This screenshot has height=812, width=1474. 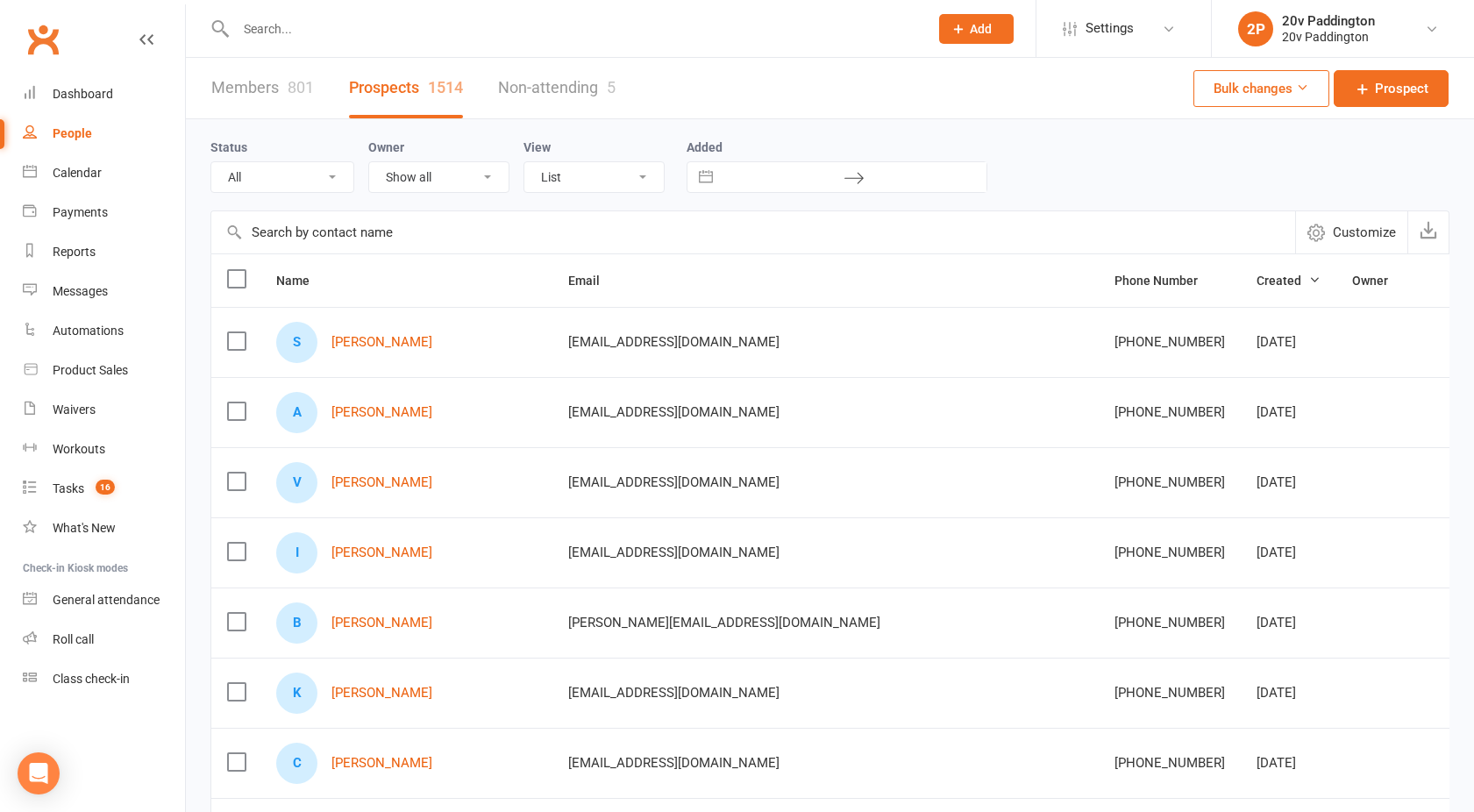 I want to click on label: Added, so click(x=837, y=147).